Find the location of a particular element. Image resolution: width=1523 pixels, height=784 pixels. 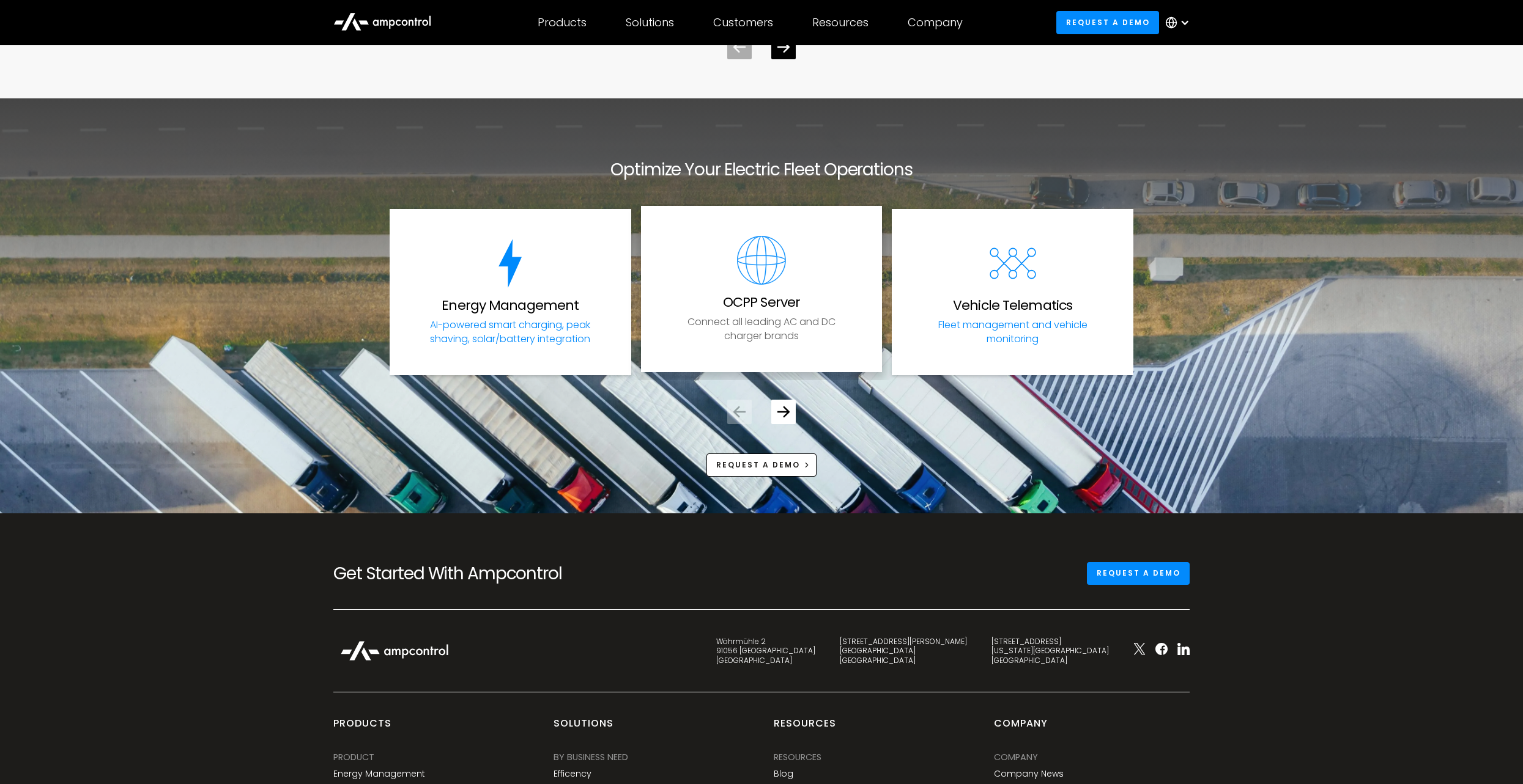

p: AI-powered smart charging, peak shaving, solar/battery integration is located at coordinates (510, 332).